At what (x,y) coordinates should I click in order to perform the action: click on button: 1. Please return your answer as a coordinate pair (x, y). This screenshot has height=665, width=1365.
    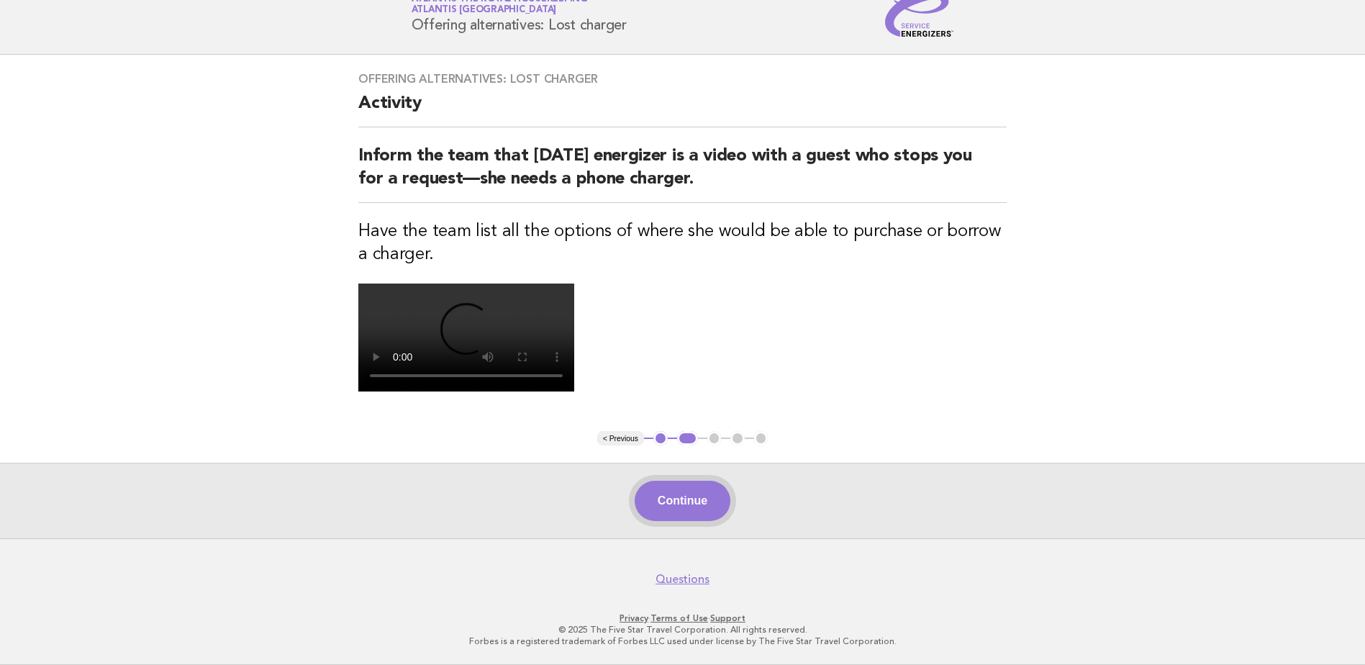
    Looking at the image, I should click on (661, 438).